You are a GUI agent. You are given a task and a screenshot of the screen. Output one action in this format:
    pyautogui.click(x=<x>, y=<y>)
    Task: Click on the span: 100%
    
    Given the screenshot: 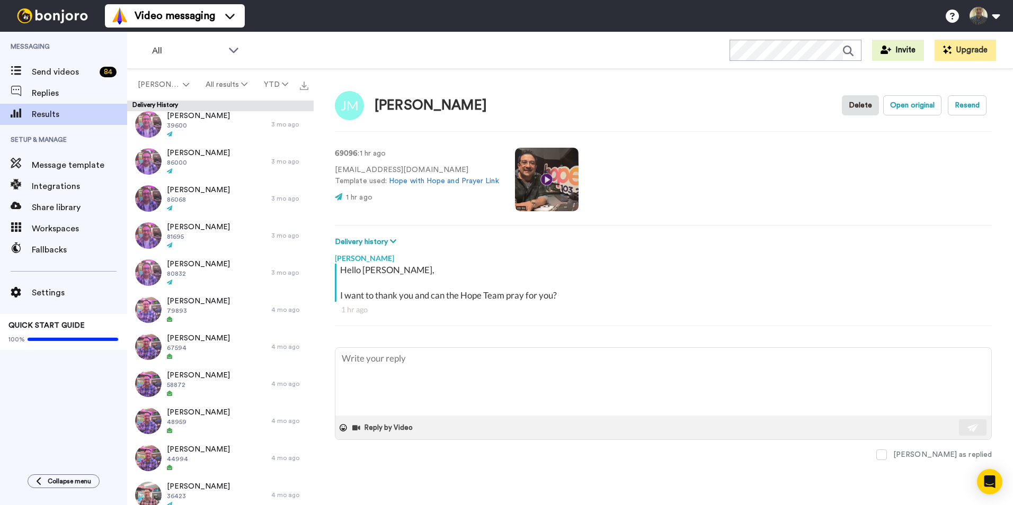 What is the action you would take?
    pyautogui.click(x=16, y=340)
    